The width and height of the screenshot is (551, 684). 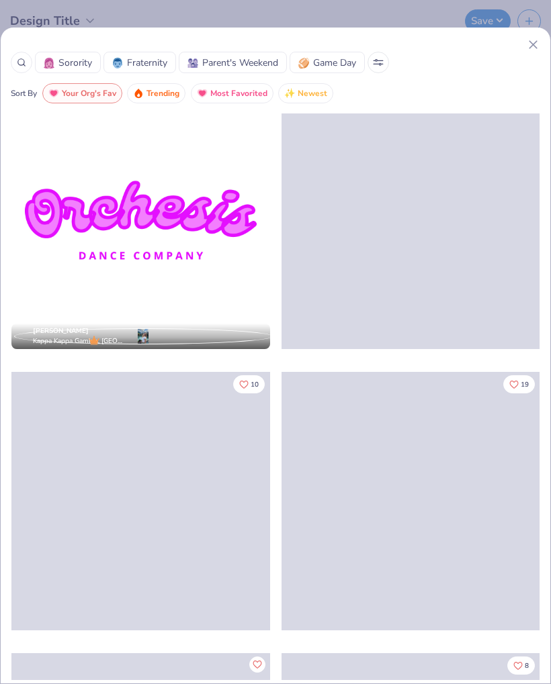 I want to click on span: 19, so click(x=525, y=385).